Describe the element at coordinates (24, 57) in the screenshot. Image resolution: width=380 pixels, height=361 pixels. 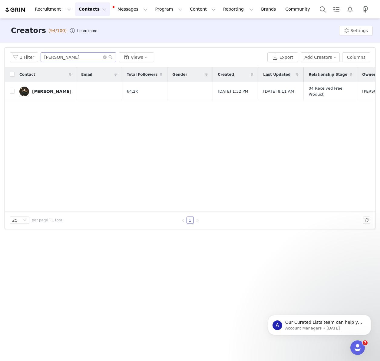
I see `button: 1 Filter` at that location.